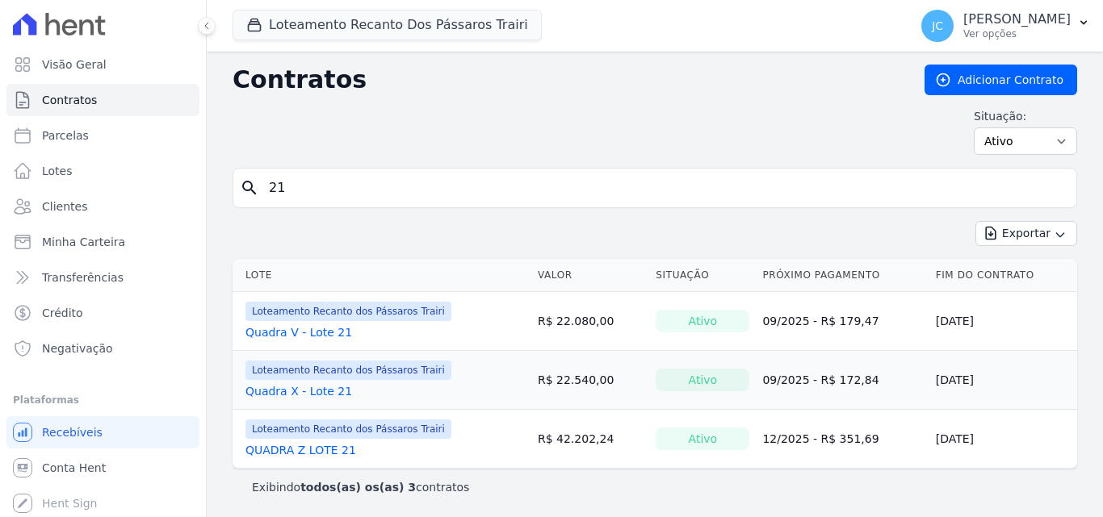 This screenshot has width=1103, height=517. I want to click on span: Transferências, so click(82, 278).